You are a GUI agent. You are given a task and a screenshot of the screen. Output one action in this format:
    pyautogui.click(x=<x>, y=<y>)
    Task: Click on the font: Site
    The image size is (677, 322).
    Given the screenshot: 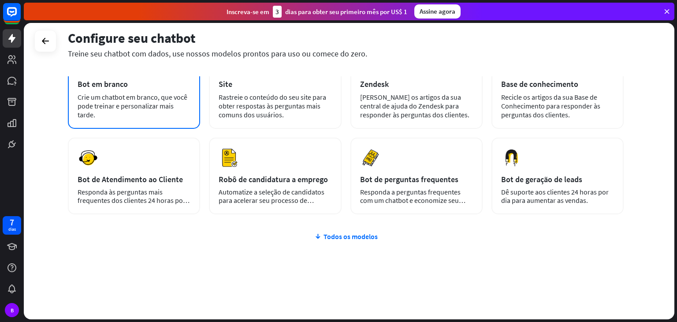 What is the action you would take?
    pyautogui.click(x=225, y=84)
    